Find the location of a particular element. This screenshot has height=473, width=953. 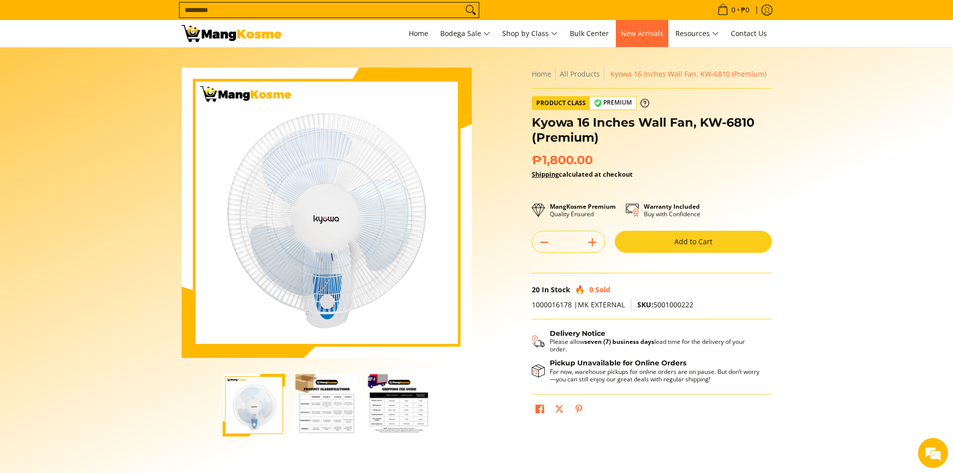

span: 1000016178 |MK EXTERNAL is located at coordinates (578, 304).